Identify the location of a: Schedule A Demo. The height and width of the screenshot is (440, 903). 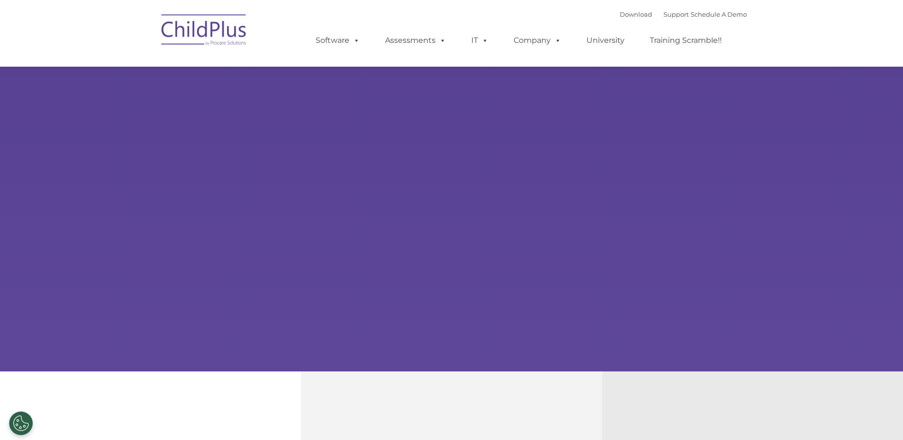
(719, 14).